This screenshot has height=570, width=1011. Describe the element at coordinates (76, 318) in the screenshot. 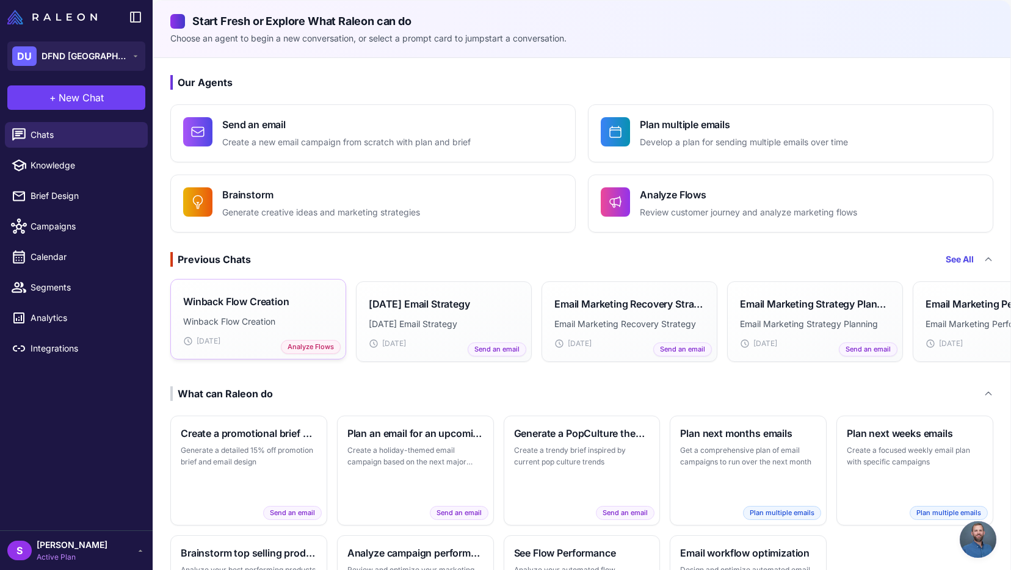

I see `a: Analytics` at that location.